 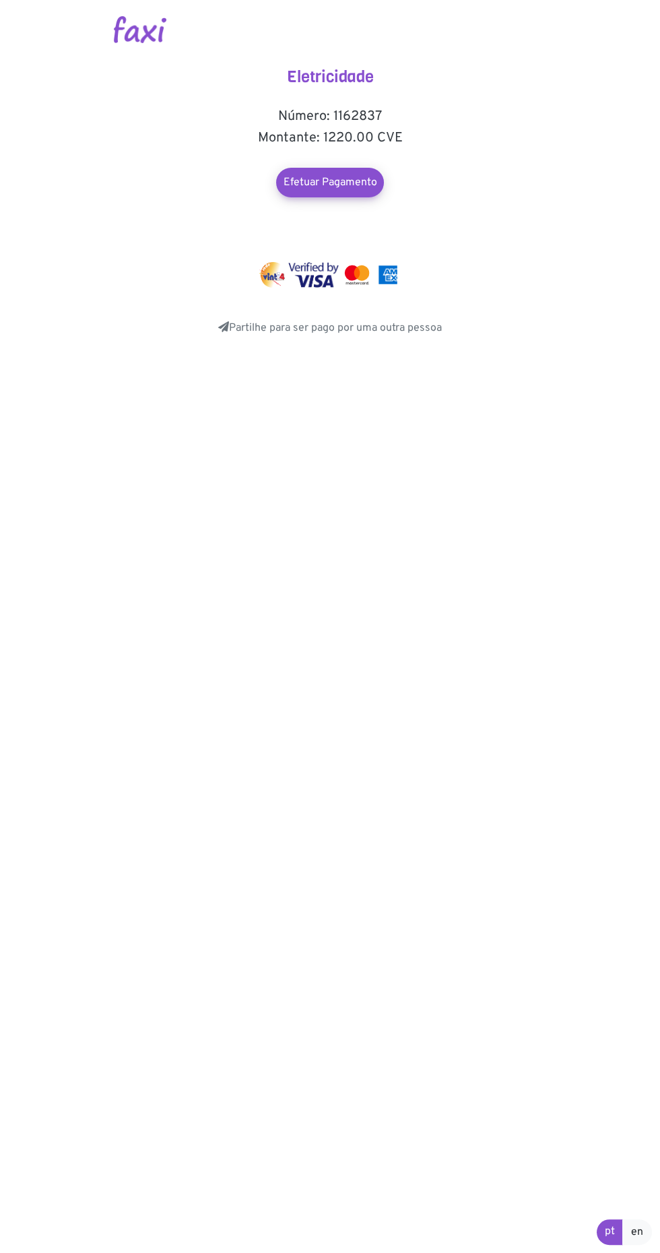 I want to click on img: vinti4, so click(x=273, y=275).